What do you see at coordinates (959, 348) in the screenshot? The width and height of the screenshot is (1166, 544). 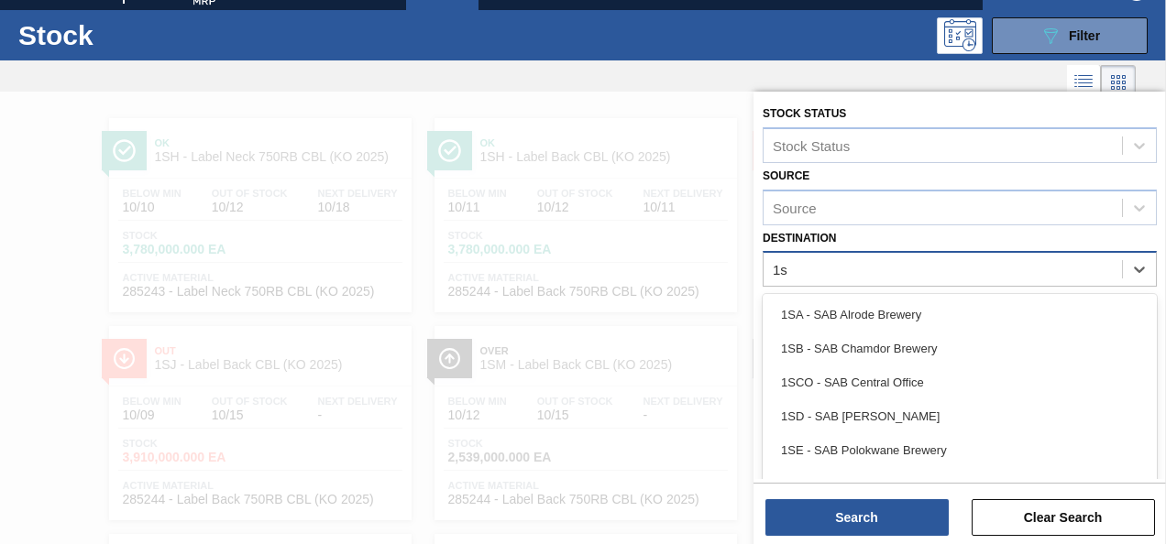 I see `div: 1SB - SAB Chamdor Brewery` at bounding box center [959, 348].